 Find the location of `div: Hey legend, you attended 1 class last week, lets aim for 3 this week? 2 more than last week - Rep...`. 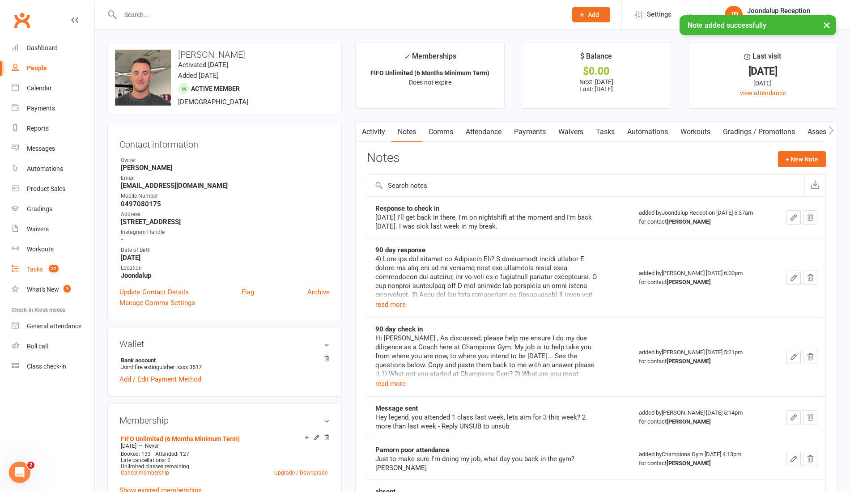

div: Hey legend, you attended 1 class last week, lets aim for 3 this week? 2 more than last week - Rep... is located at coordinates (487, 422).